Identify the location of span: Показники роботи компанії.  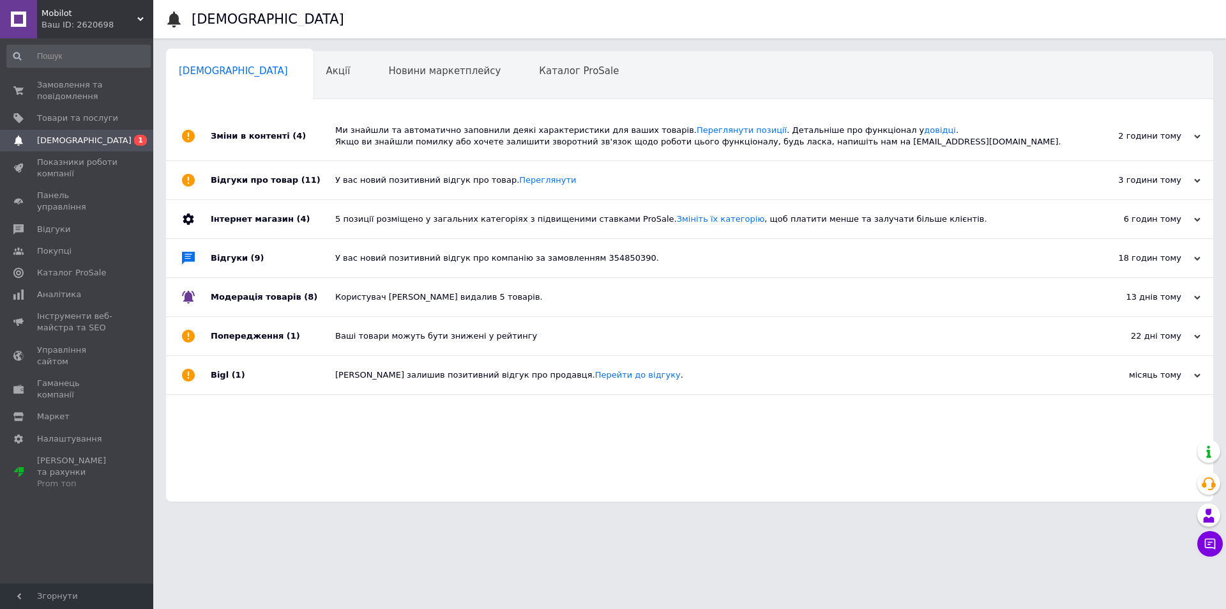
(77, 168).